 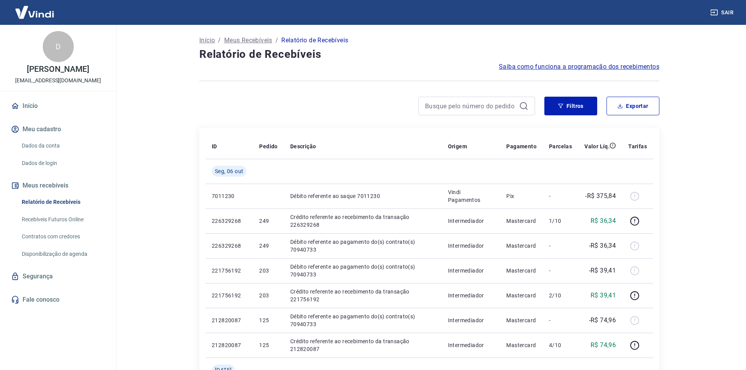 I want to click on button: Meus recebíveis, so click(x=58, y=186).